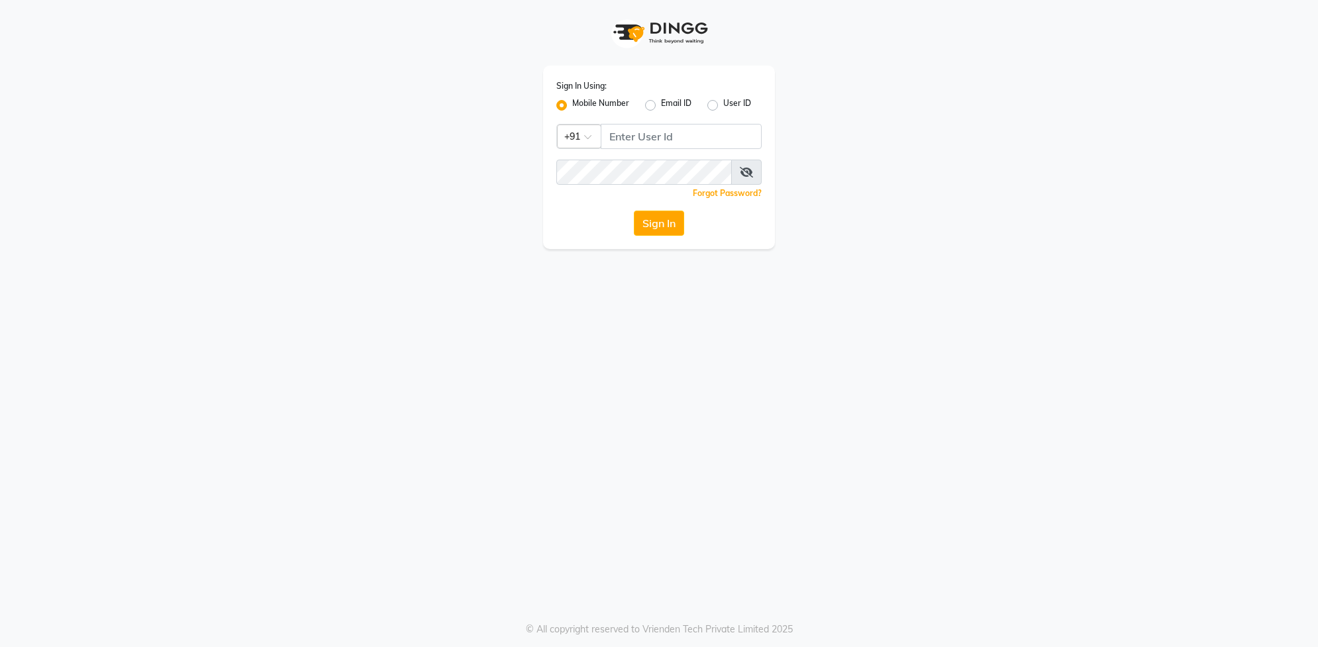 The image size is (1318, 647). Describe the element at coordinates (727, 193) in the screenshot. I see `a: Forgot Password?` at that location.